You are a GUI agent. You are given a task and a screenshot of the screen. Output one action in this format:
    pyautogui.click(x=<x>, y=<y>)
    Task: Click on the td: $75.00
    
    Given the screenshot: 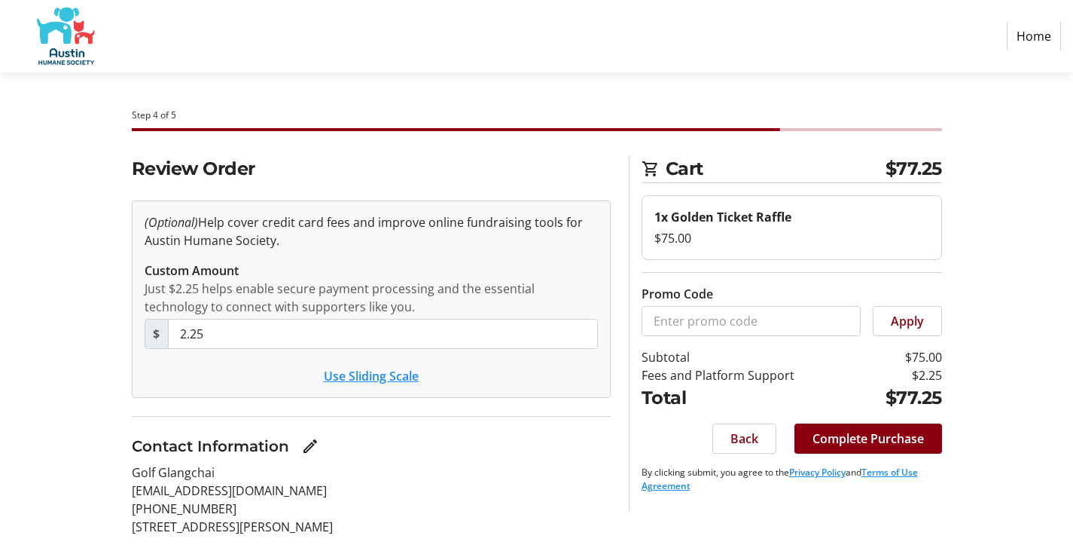 What is the action you would take?
    pyautogui.click(x=902, y=357)
    